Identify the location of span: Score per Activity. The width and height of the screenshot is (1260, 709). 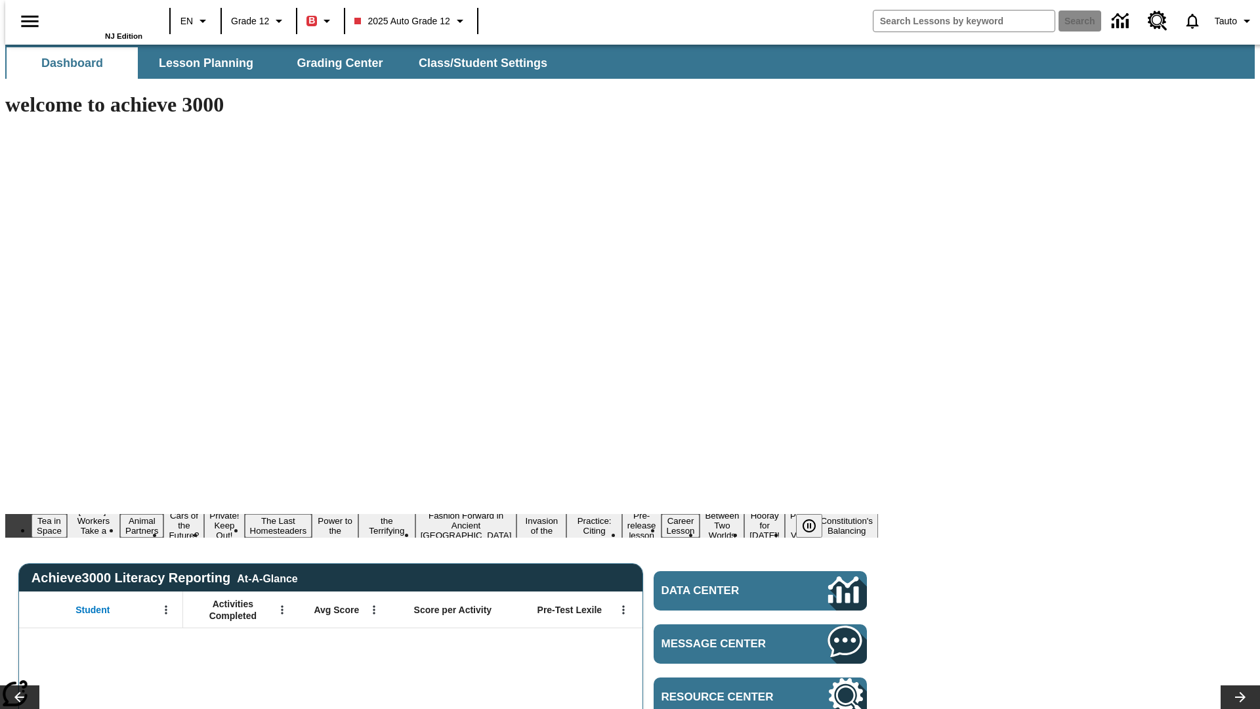
(453, 610).